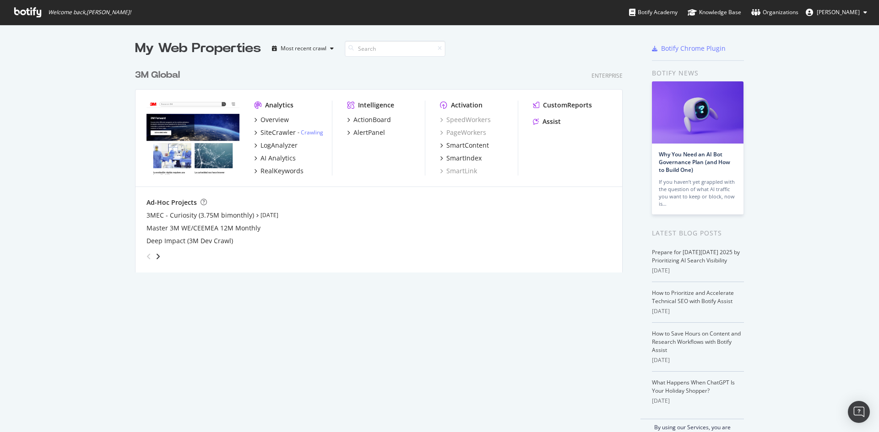 This screenshot has width=879, height=432. I want to click on img: www.command.com, so click(193, 138).